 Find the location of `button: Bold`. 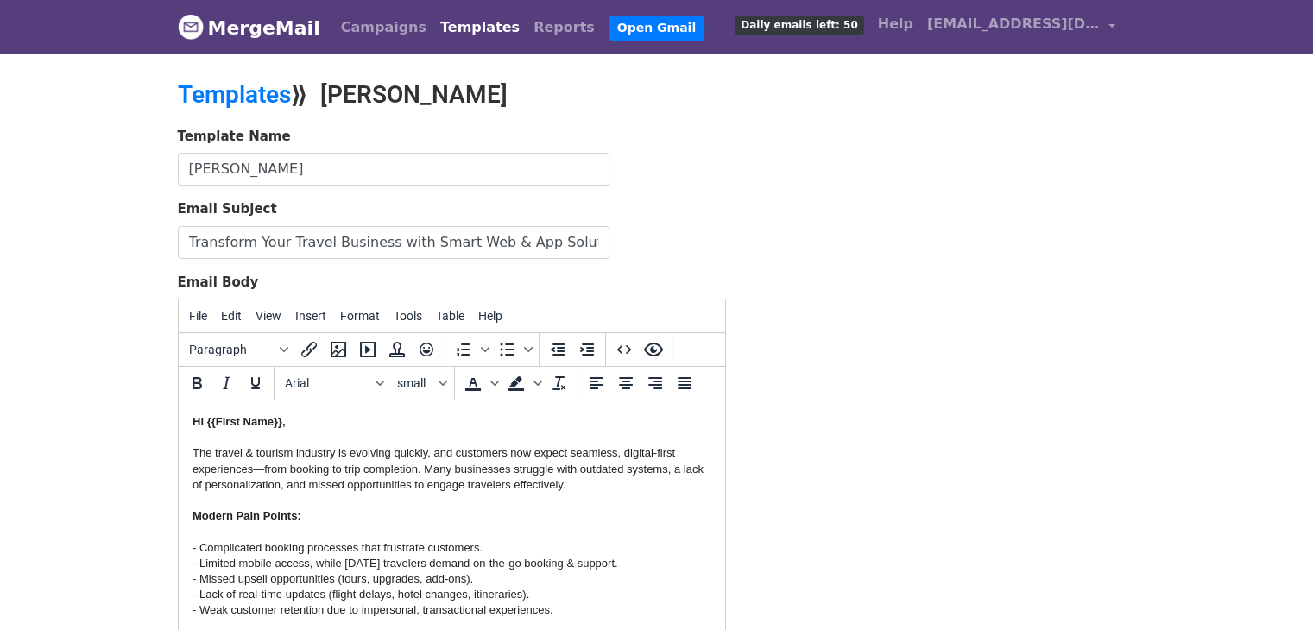

button: Bold is located at coordinates (197, 383).